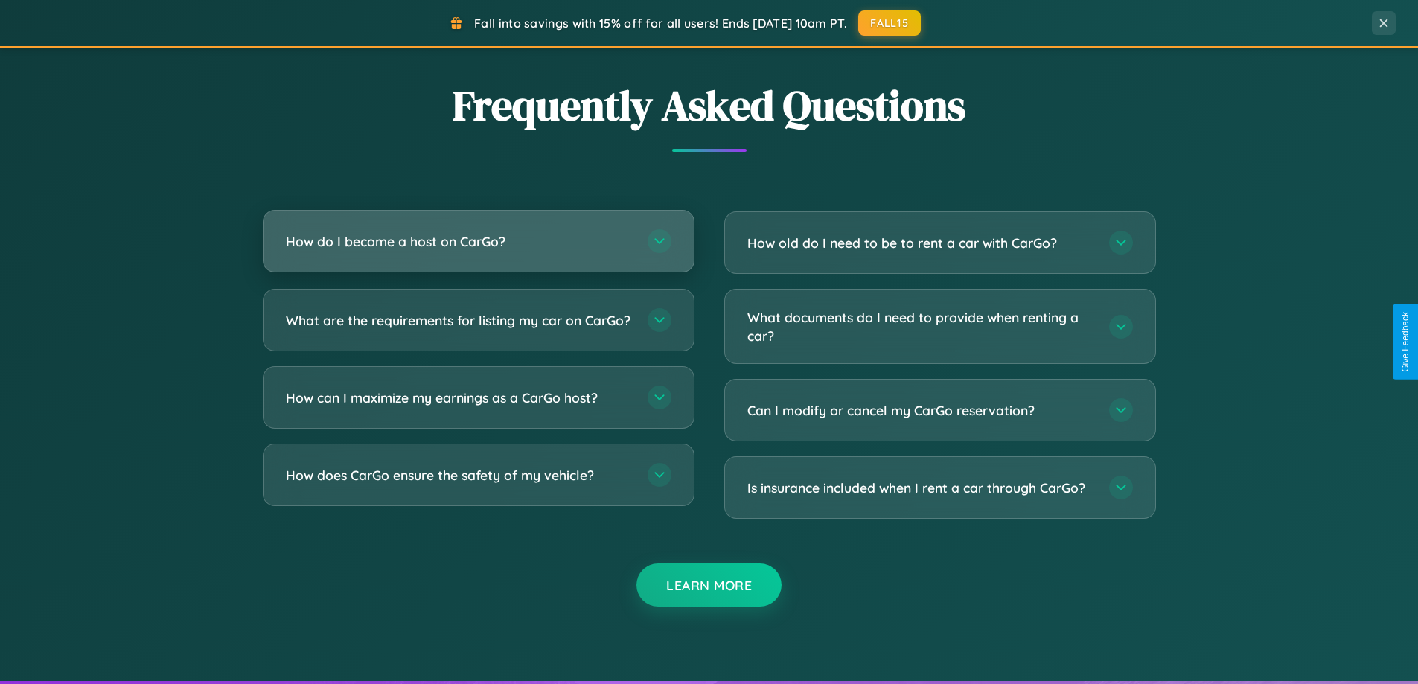 The width and height of the screenshot is (1418, 684). I want to click on div: Give Feedback, so click(1406, 342).